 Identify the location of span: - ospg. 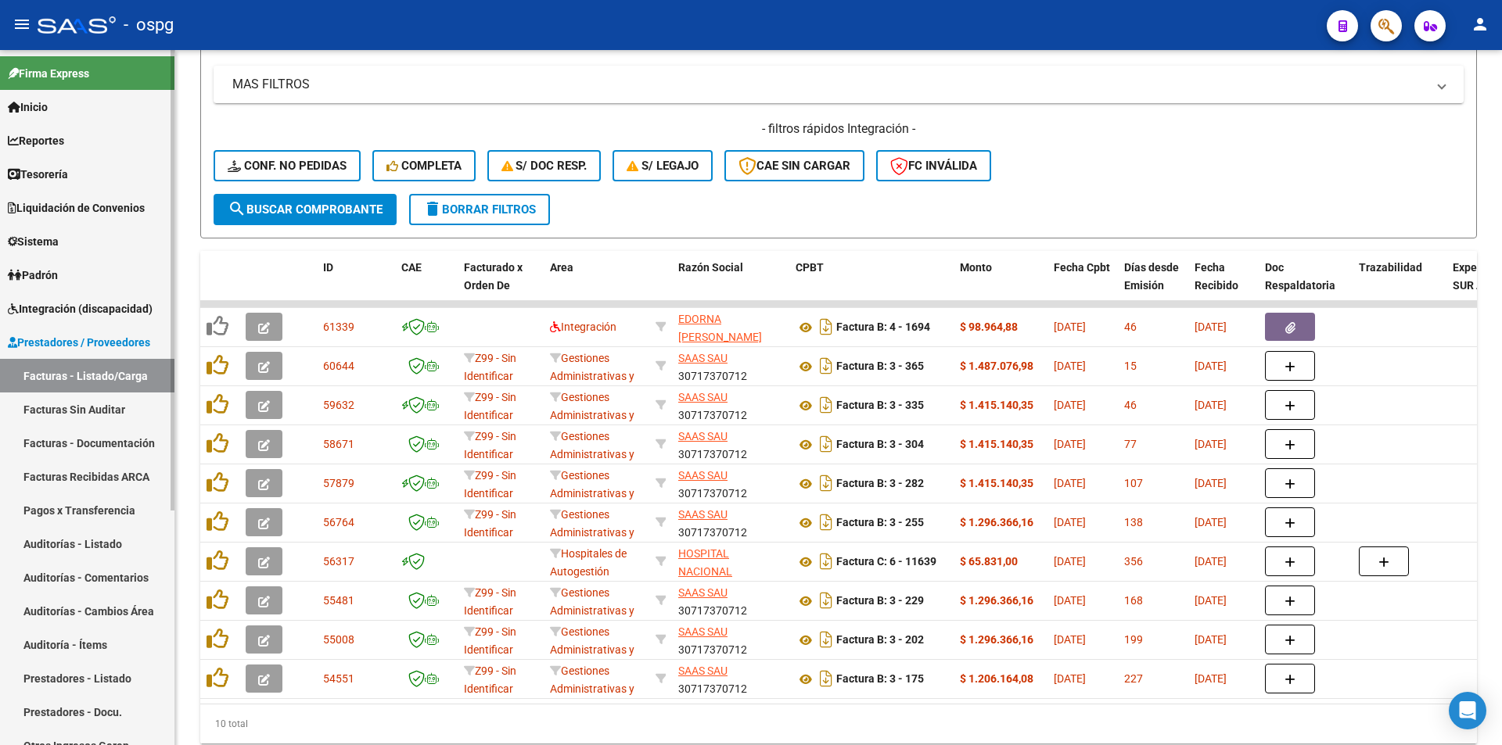
(149, 25).